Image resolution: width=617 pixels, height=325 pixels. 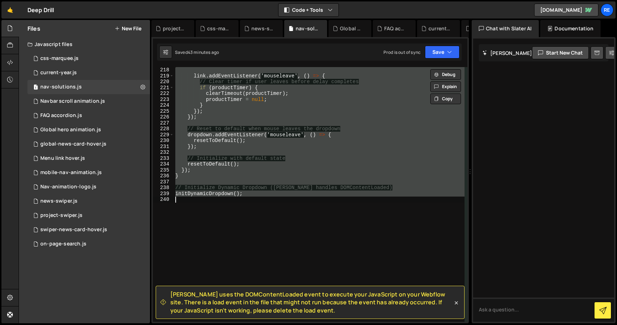 I want to click on div: 17275/47880.js, so click(x=89, y=244).